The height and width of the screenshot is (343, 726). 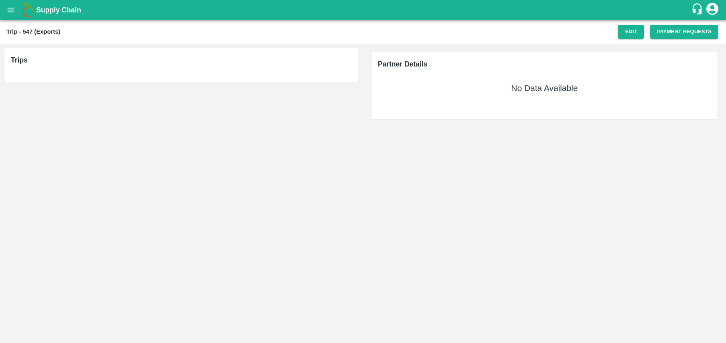 What do you see at coordinates (363, 10) in the screenshot?
I see `a: Supply Chain` at bounding box center [363, 10].